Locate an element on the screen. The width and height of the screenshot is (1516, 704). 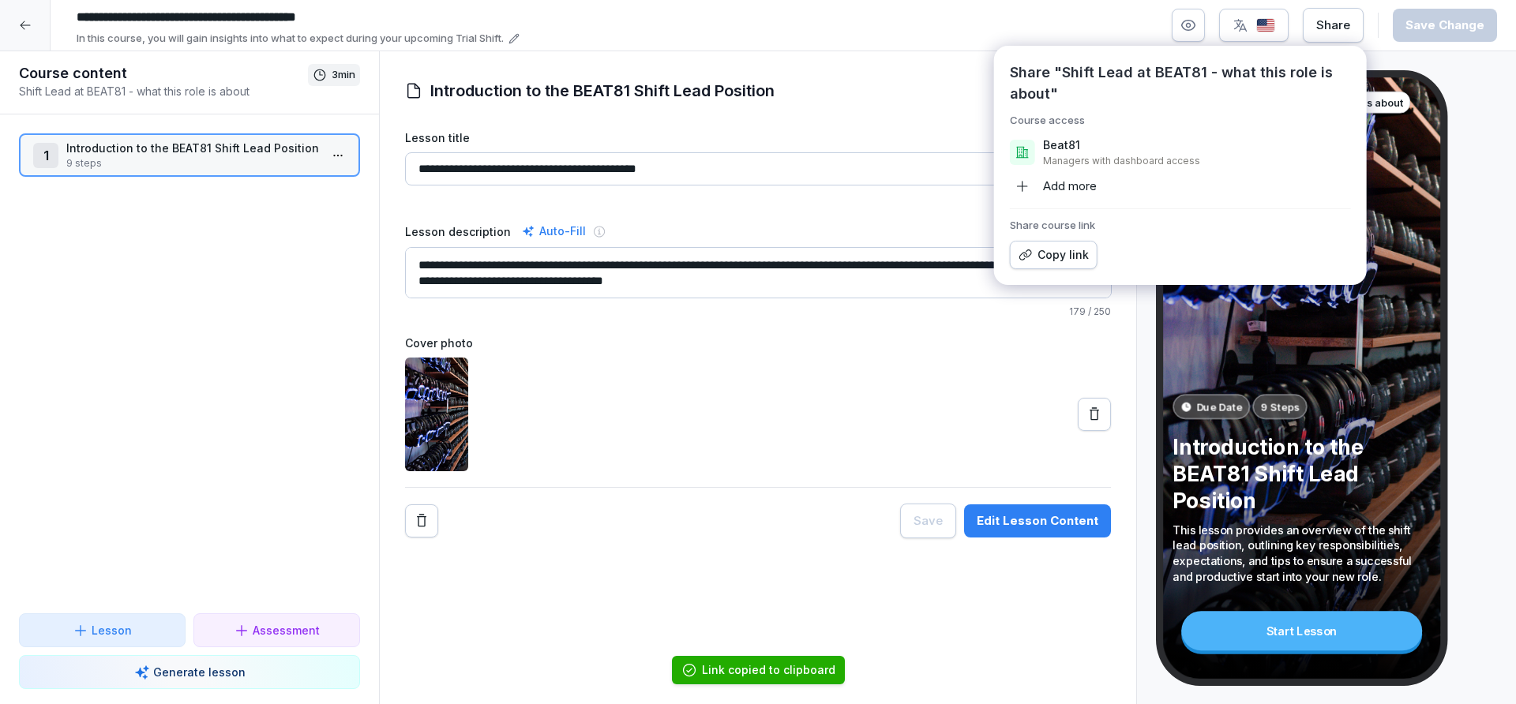
button: Share is located at coordinates (1333, 25).